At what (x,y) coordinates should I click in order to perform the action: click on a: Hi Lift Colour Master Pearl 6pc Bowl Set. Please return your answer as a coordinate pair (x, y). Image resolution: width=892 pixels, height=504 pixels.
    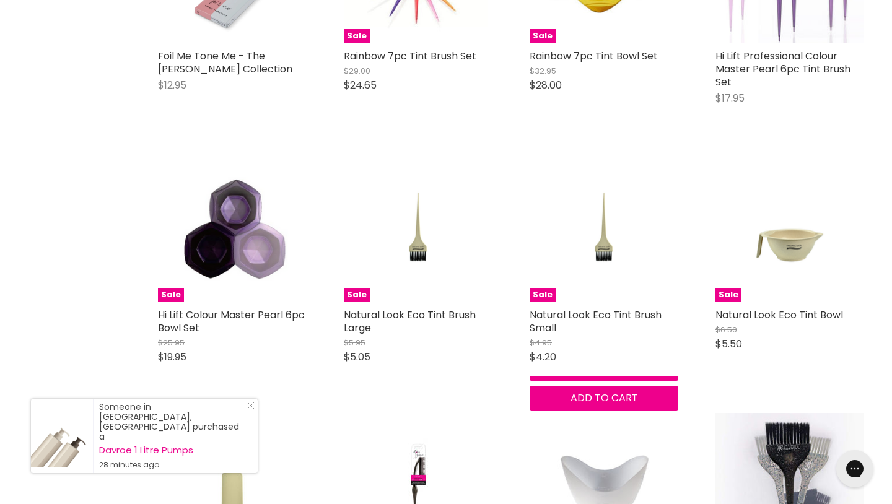
    Looking at the image, I should click on (231, 321).